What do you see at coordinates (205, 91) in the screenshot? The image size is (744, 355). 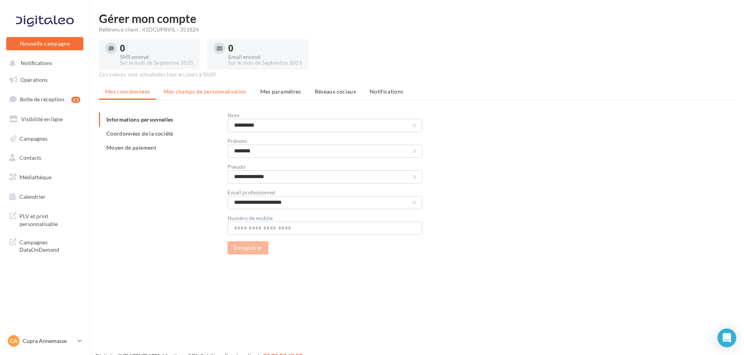 I see `span: Mes champs de personnalisation` at bounding box center [205, 91].